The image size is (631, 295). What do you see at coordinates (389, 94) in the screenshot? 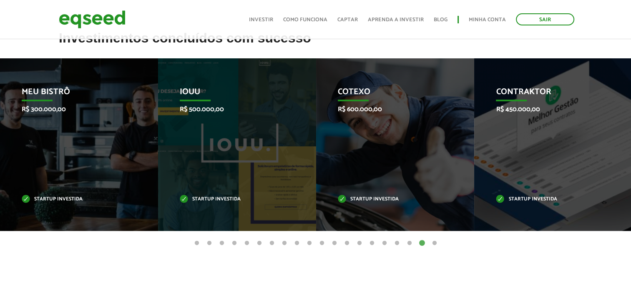
I see `p: Cotexo` at bounding box center [389, 94].